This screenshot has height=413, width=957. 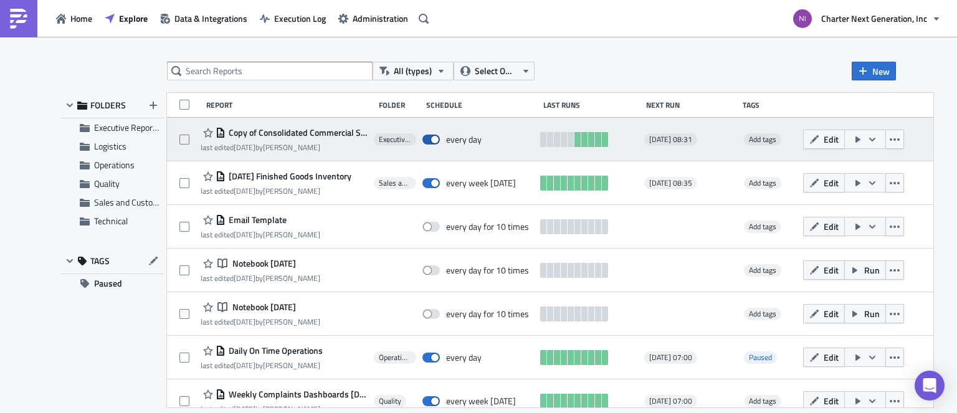 What do you see at coordinates (244, 278) in the screenshot?
I see `time: 2025-05-30T19:53:16Z` at bounding box center [244, 278].